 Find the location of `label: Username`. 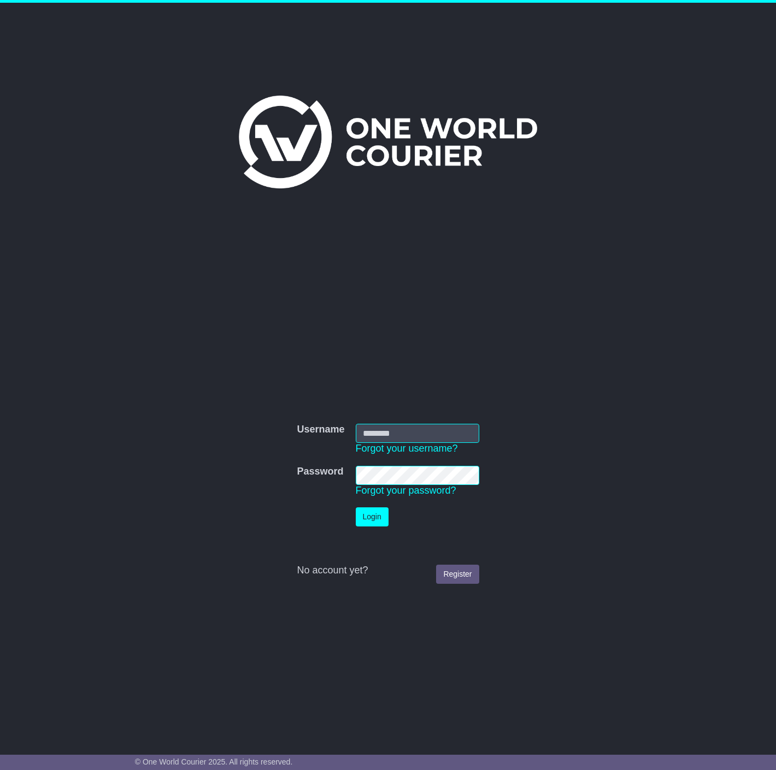

label: Username is located at coordinates (320, 430).